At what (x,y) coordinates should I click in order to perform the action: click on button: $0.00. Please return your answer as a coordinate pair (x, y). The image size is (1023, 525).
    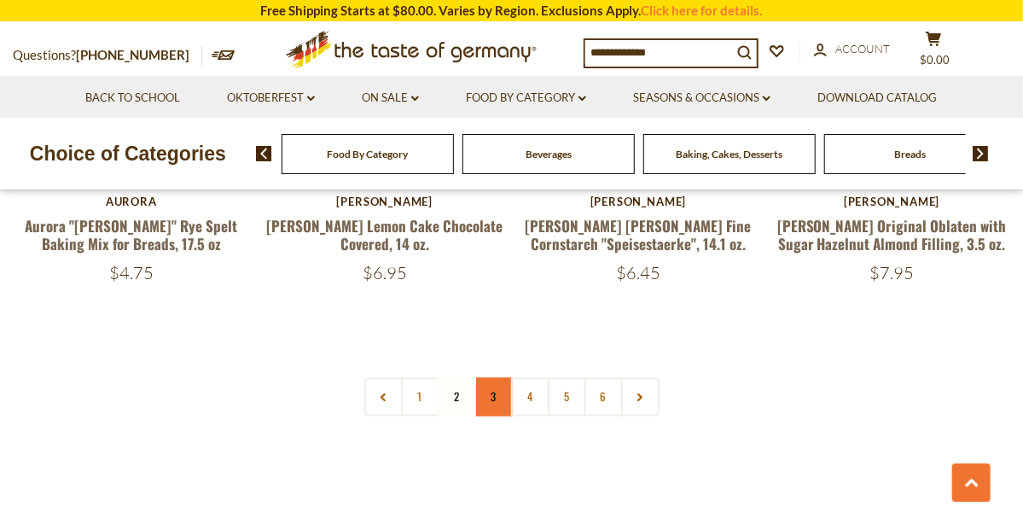
    Looking at the image, I should click on (933, 52).